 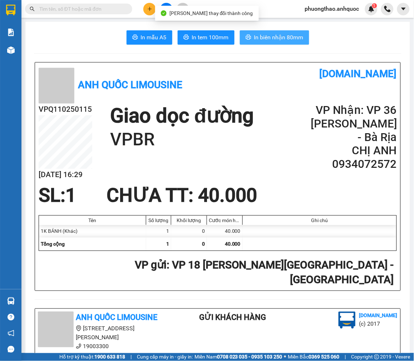 What do you see at coordinates (378, 324) in the screenshot?
I see `li: (c) 2017` at bounding box center [378, 324].